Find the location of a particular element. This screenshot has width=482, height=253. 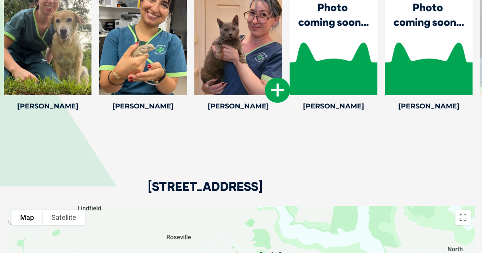

button: Show street map is located at coordinates (27, 217).